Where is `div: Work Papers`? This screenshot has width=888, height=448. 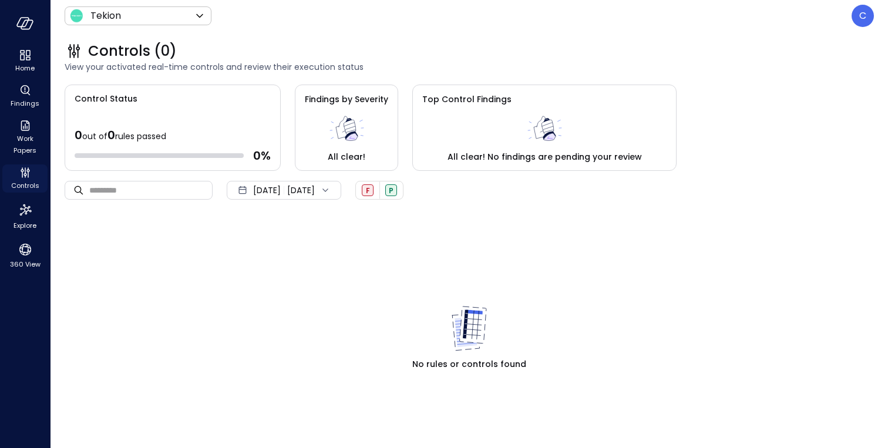
div: Work Papers is located at coordinates (25, 137).